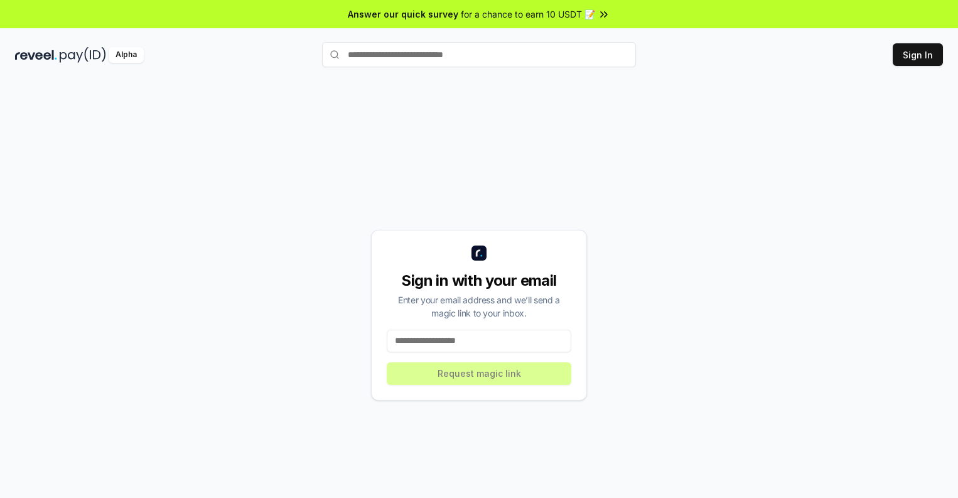  Describe the element at coordinates (528, 14) in the screenshot. I see `span: for a chance to earn 10 USDT 📝` at that location.